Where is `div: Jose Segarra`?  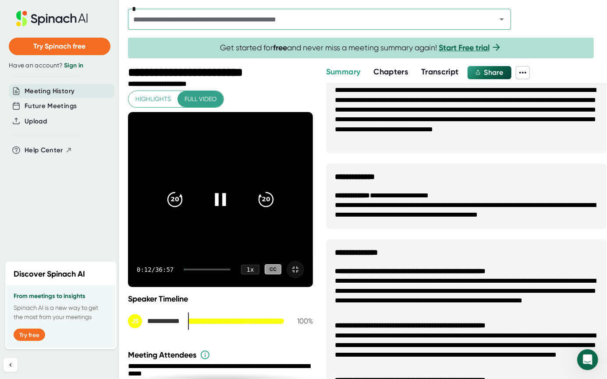 div: Jose Segarra is located at coordinates (154, 322).